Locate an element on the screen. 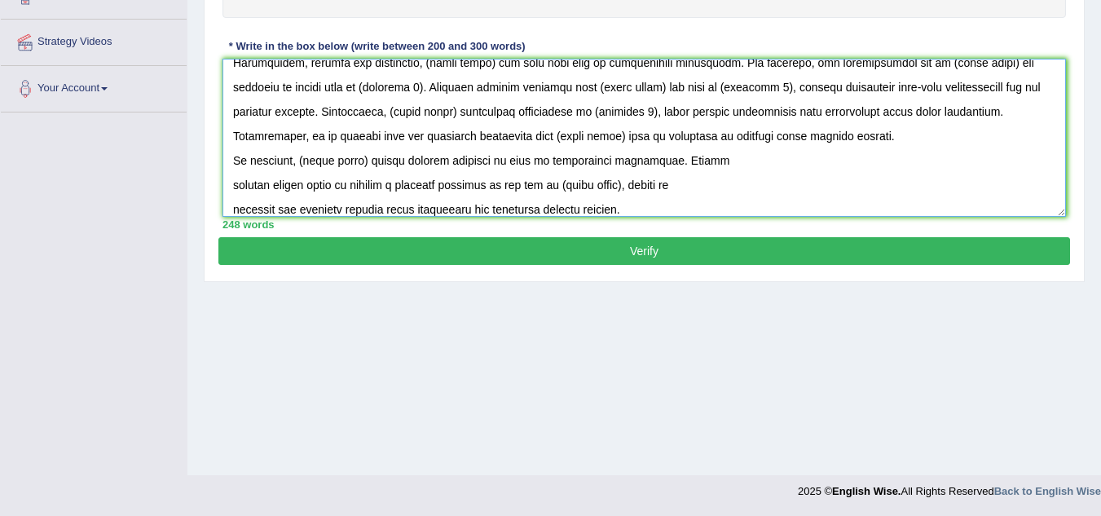 The height and width of the screenshot is (516, 1101). div: 248 words is located at coordinates (644, 224).